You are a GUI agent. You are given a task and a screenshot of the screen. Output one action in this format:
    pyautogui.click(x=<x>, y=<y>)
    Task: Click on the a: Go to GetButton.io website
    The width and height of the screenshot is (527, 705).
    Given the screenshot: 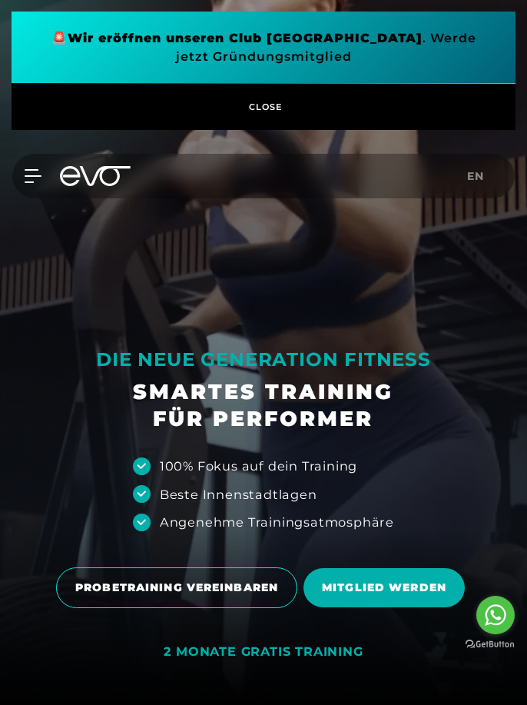 What is the action you would take?
    pyautogui.click(x=491, y=644)
    